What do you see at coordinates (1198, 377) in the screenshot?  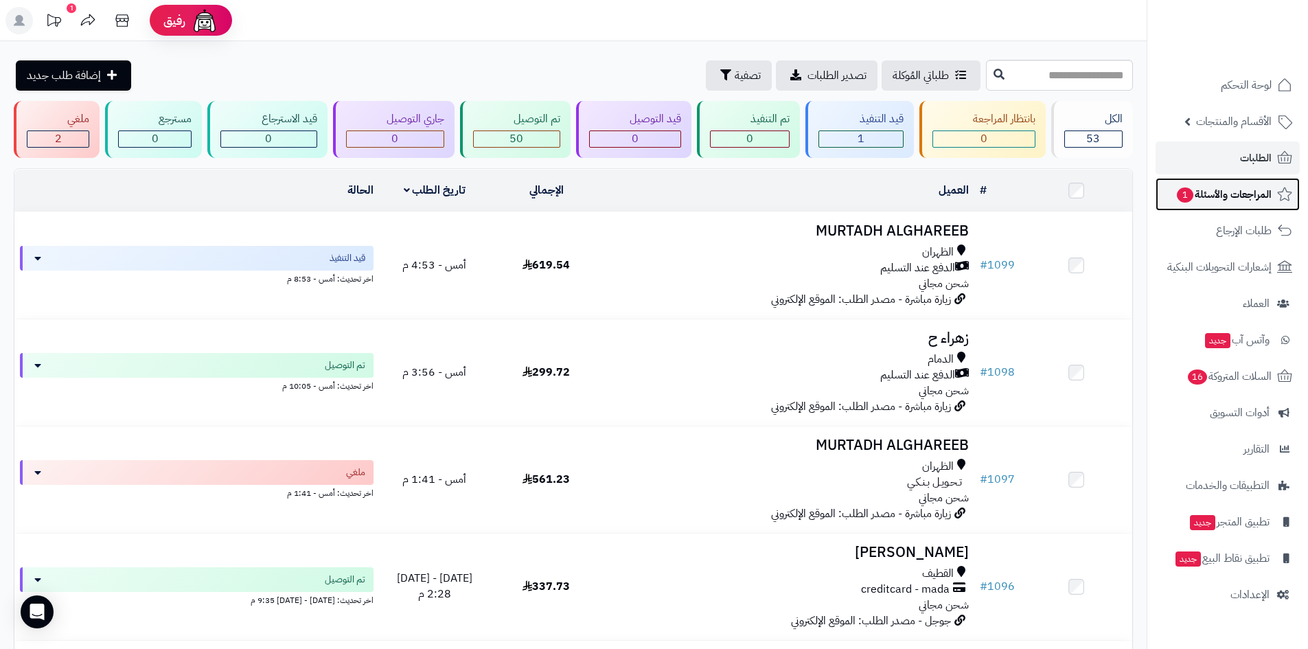 I see `span: 16` at bounding box center [1198, 377].